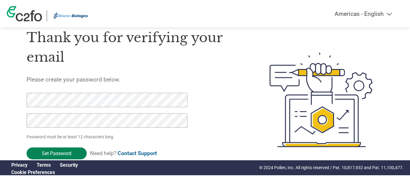  I want to click on h1: Thank you for verifying your email, so click(134, 47).